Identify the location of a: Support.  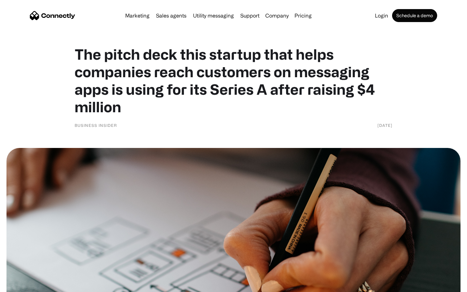
(250, 16).